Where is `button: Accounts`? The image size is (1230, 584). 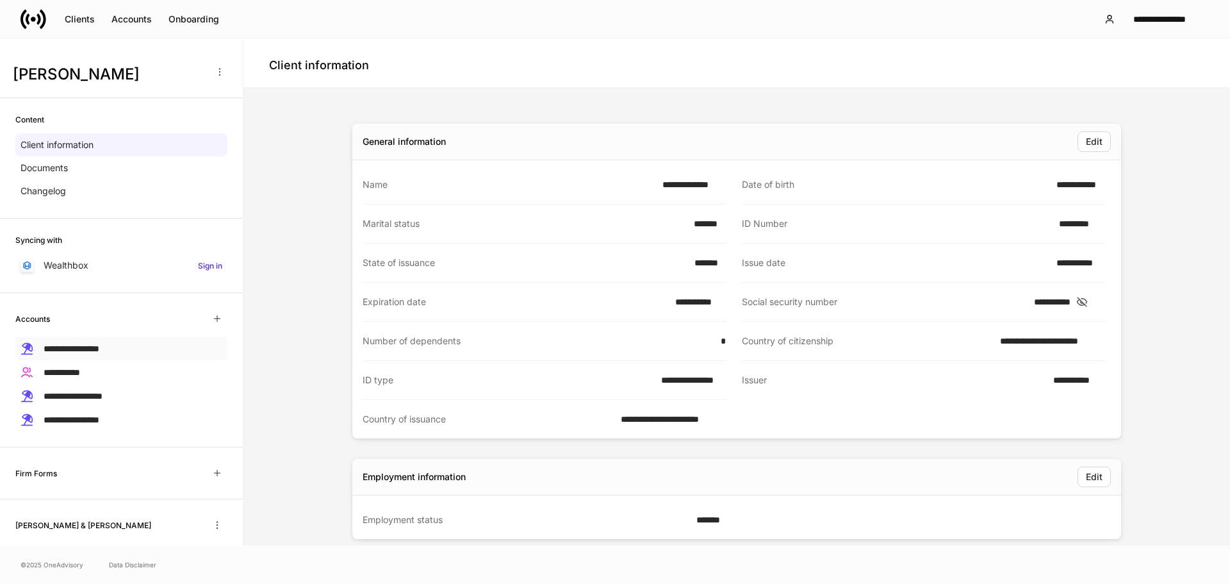 button: Accounts is located at coordinates (131, 19).